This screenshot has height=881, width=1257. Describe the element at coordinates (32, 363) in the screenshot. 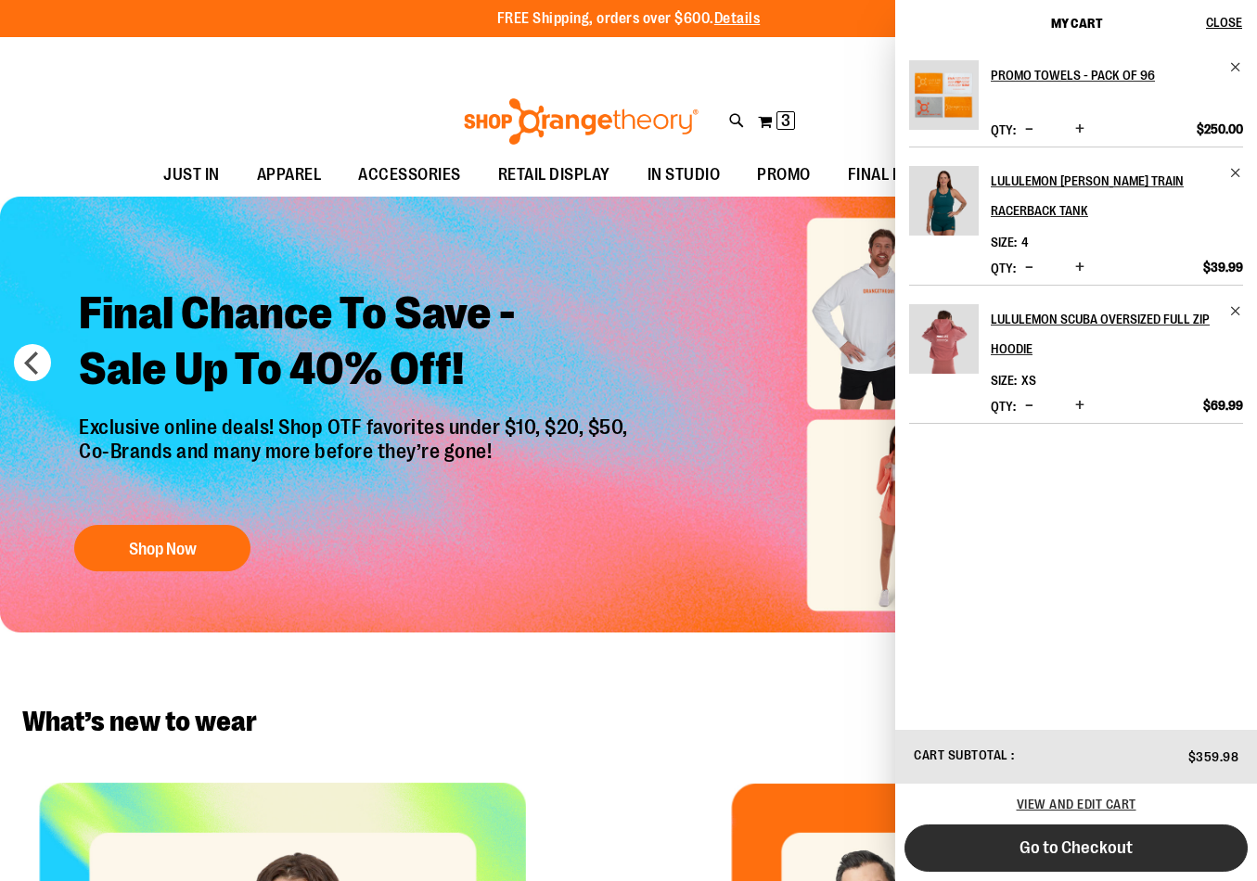

I see `button: prev` at that location.